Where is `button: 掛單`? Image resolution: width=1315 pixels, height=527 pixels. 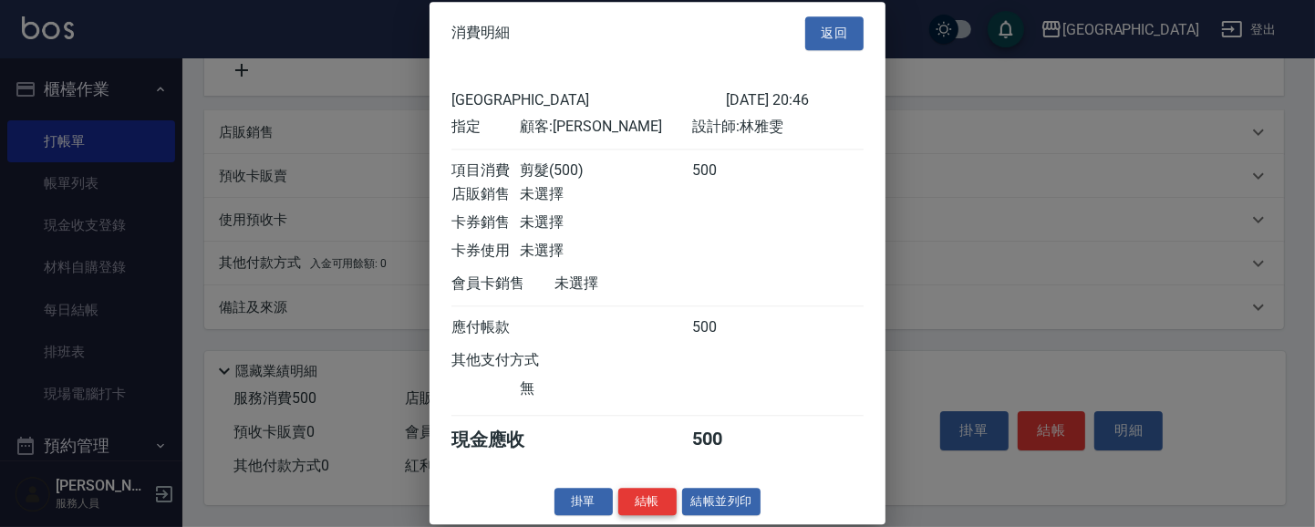
button: 掛單 is located at coordinates (584, 502).